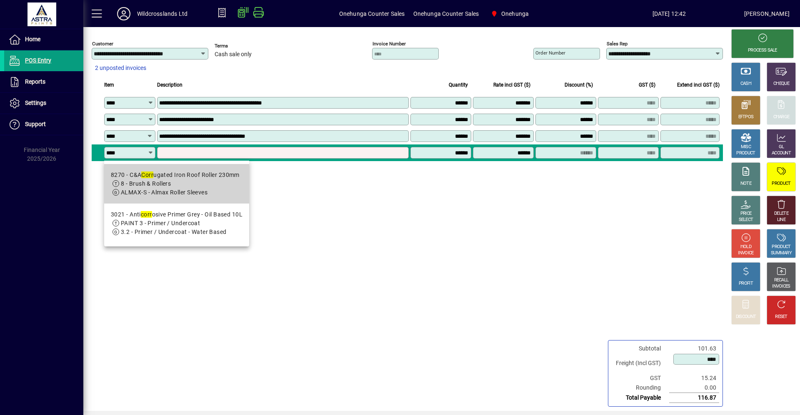 The height and width of the screenshot is (415, 800). Describe the element at coordinates (781, 117) in the screenshot. I see `div: CHARGE` at that location.